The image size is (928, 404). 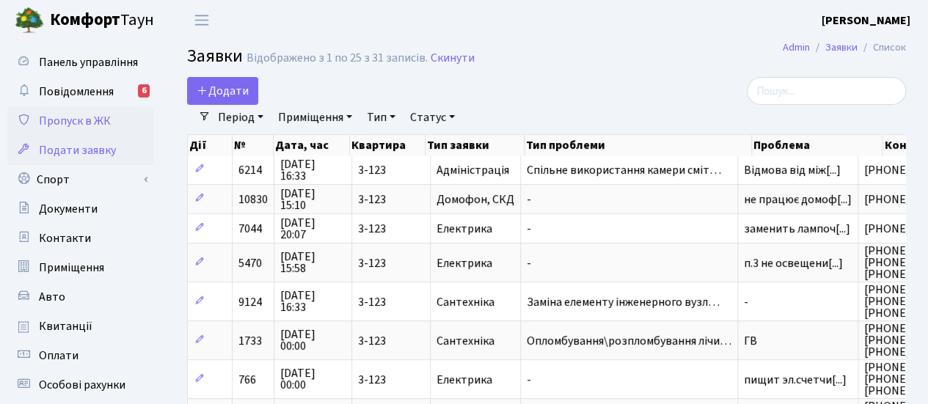 I want to click on span: 7044, so click(x=250, y=229).